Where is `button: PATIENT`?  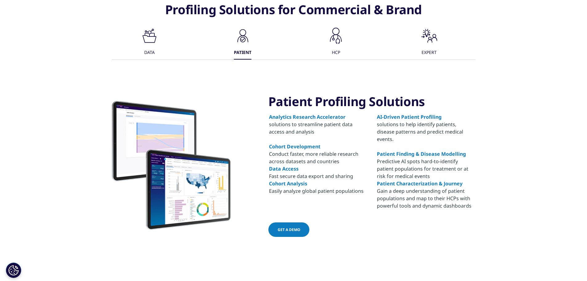 button: PATIENT is located at coordinates (242, 43).